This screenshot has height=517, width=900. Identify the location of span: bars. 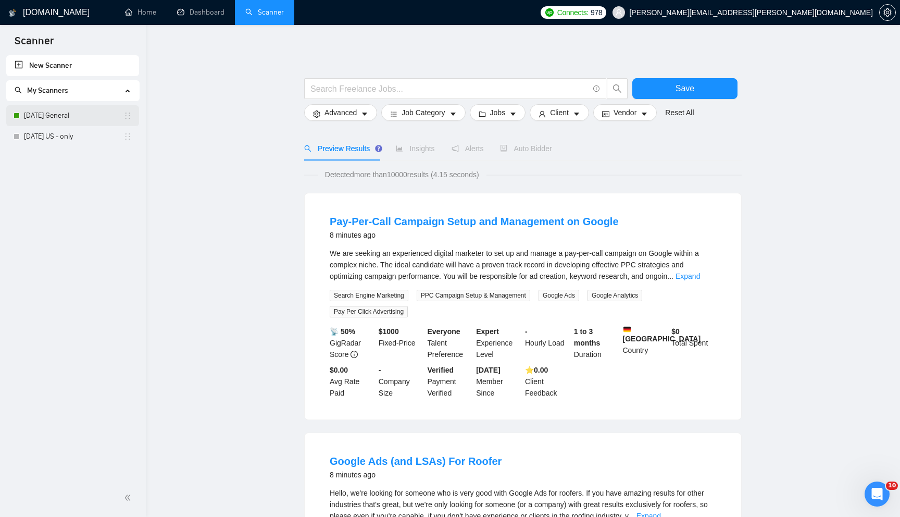
(394, 114).